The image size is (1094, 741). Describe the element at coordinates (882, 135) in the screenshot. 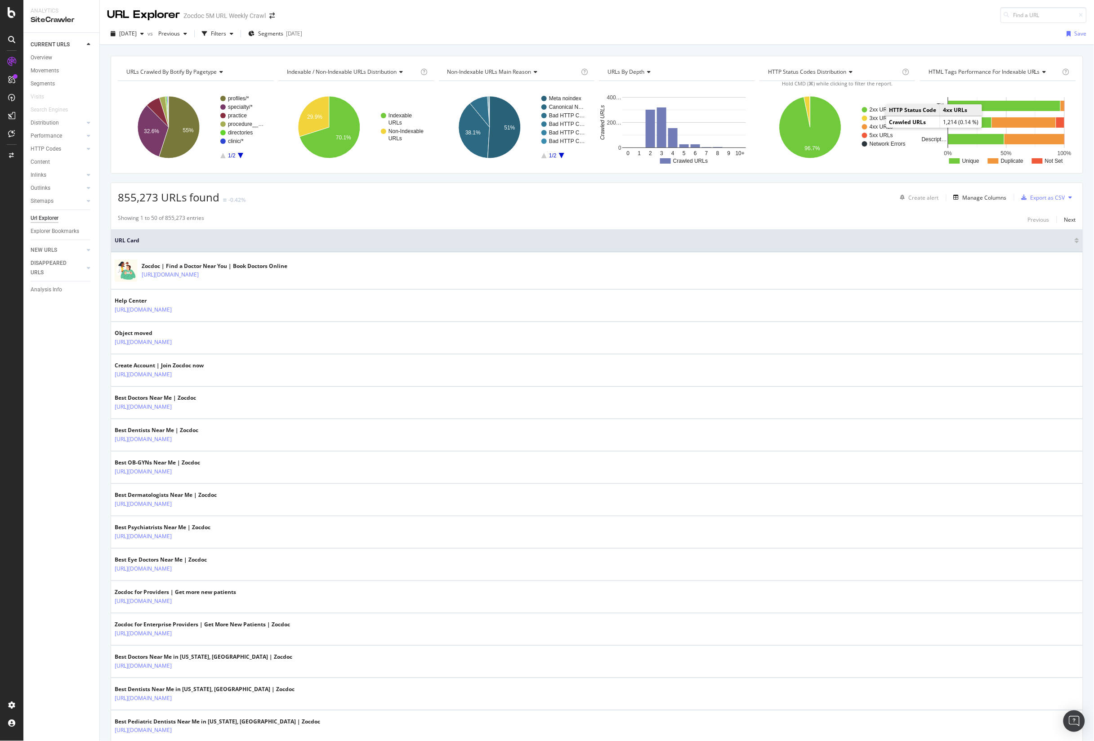

I see `text: 5xx URLs` at that location.